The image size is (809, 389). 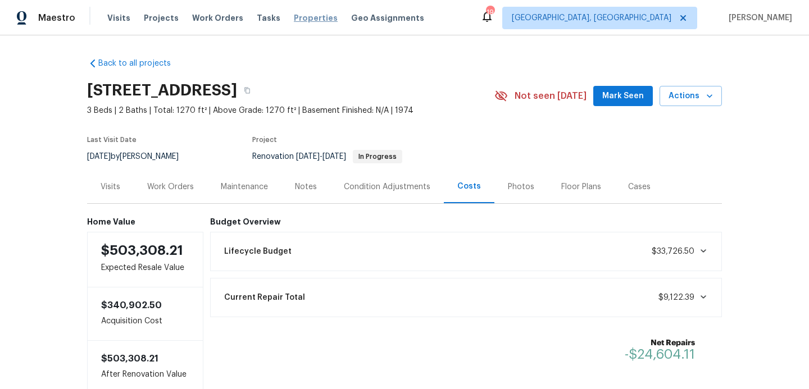 What do you see at coordinates (377, 157) in the screenshot?
I see `span: In Progress` at bounding box center [377, 157].